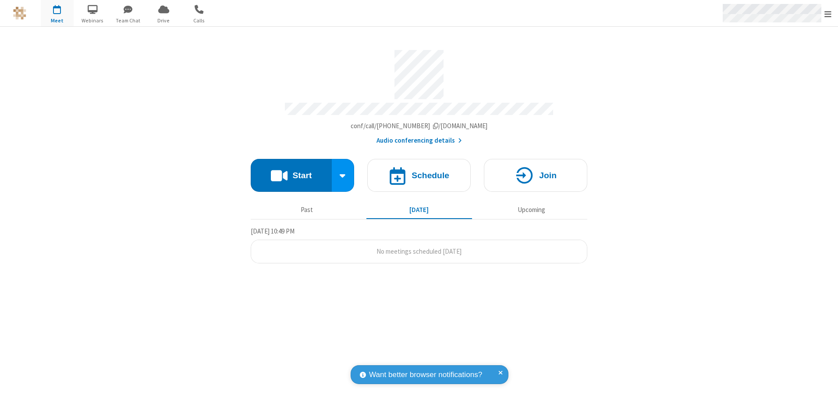 This screenshot has height=399, width=838. Describe the element at coordinates (291, 175) in the screenshot. I see `button: Start` at that location.